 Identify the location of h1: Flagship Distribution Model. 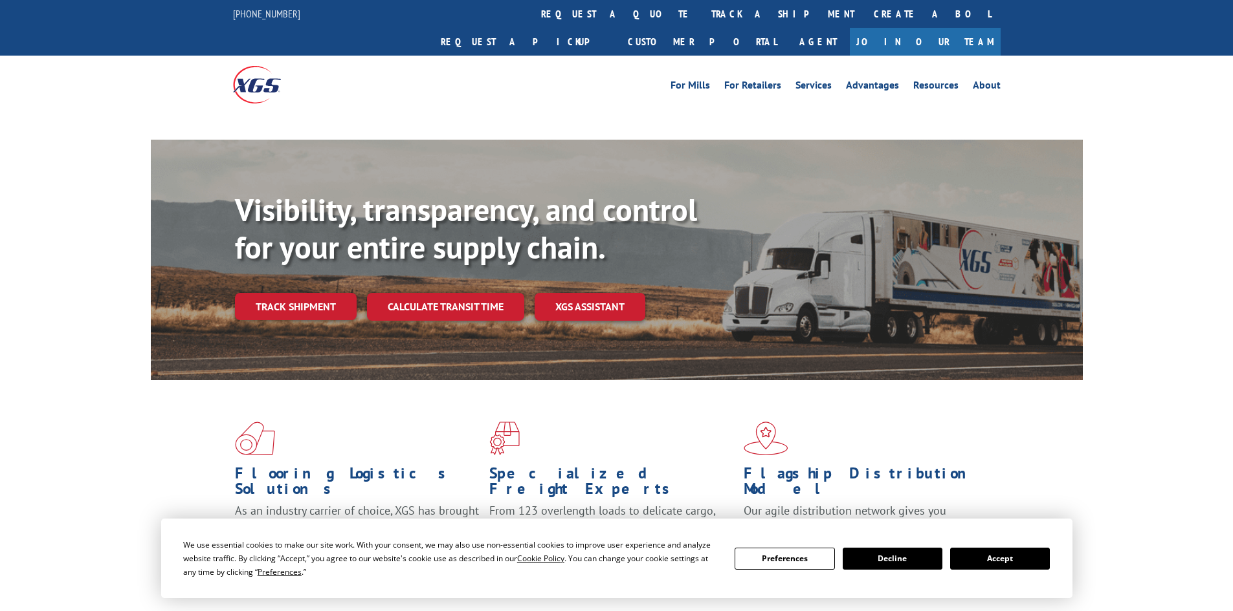
(866, 485).